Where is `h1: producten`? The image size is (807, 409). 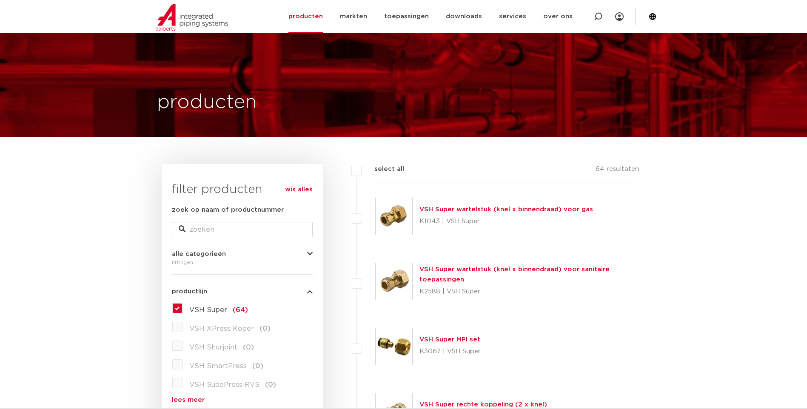
h1: producten is located at coordinates (207, 103).